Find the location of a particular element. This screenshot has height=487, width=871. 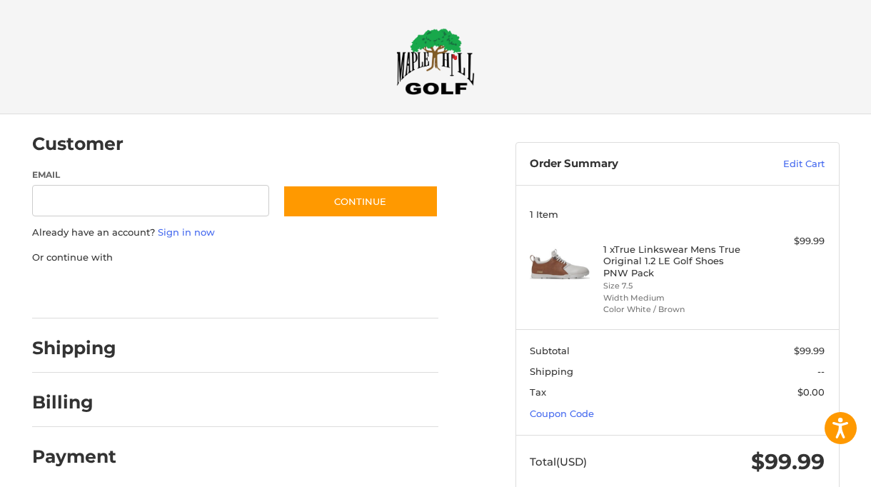

h2: Shipping is located at coordinates (74, 348).